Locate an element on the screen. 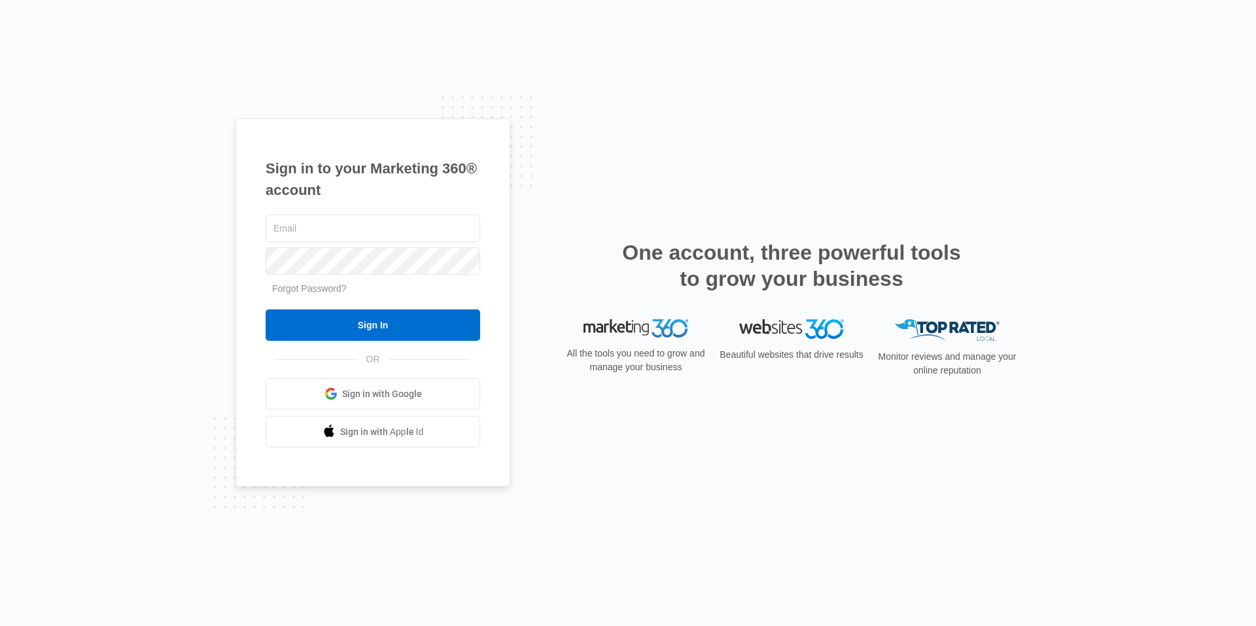  a: Forgot Password? is located at coordinates (309, 289).